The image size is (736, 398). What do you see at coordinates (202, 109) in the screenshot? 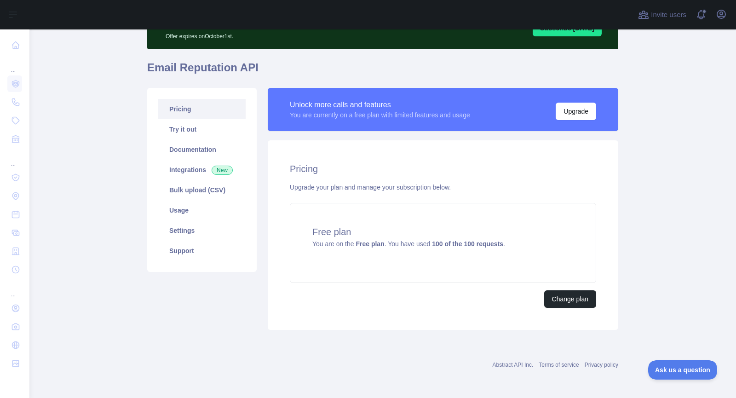
I see `a: Pricing` at bounding box center [202, 109].